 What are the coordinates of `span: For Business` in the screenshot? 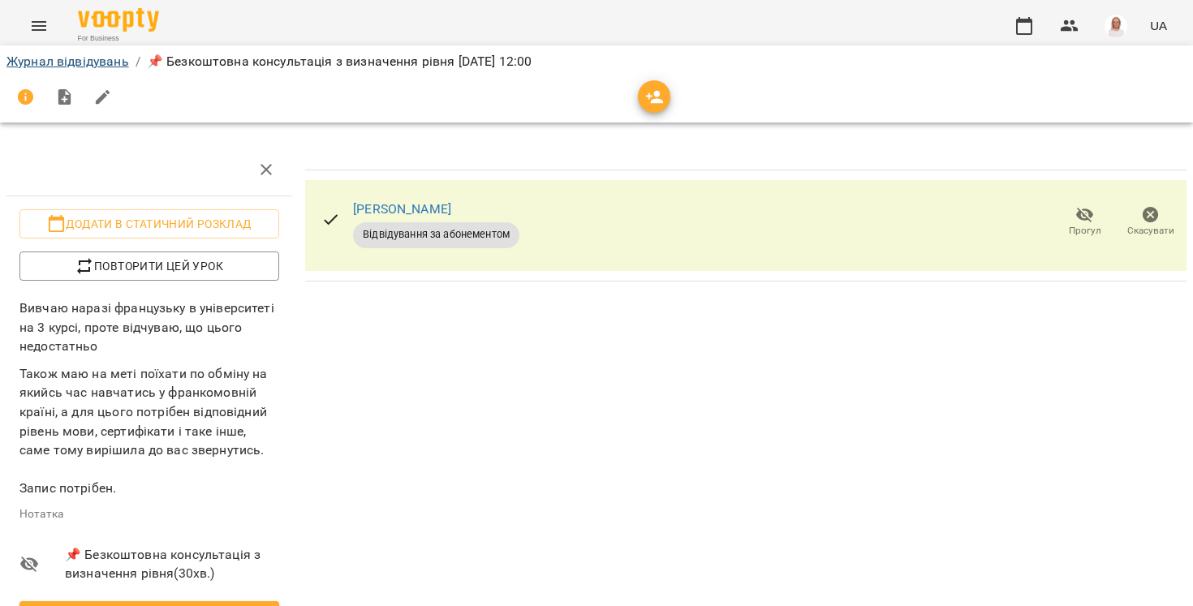 It's located at (118, 38).